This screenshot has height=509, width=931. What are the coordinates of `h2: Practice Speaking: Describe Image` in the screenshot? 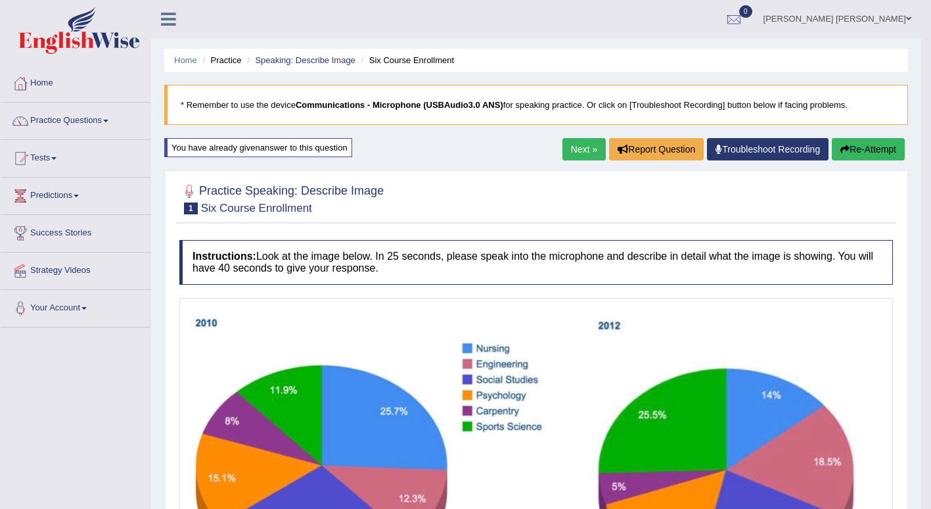 It's located at (281, 198).